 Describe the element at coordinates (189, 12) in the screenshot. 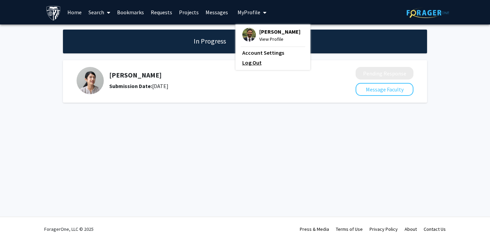

I see `a: Projects` at that location.